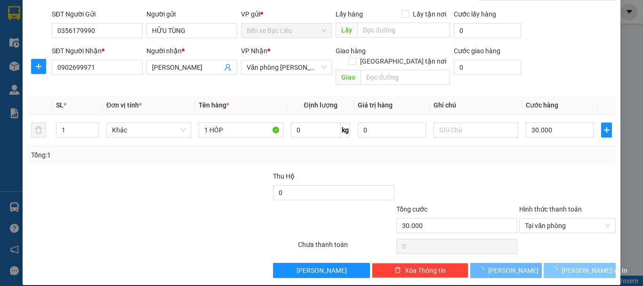  Describe the element at coordinates (346, 130) in the screenshot. I see `span: kg` at that location.